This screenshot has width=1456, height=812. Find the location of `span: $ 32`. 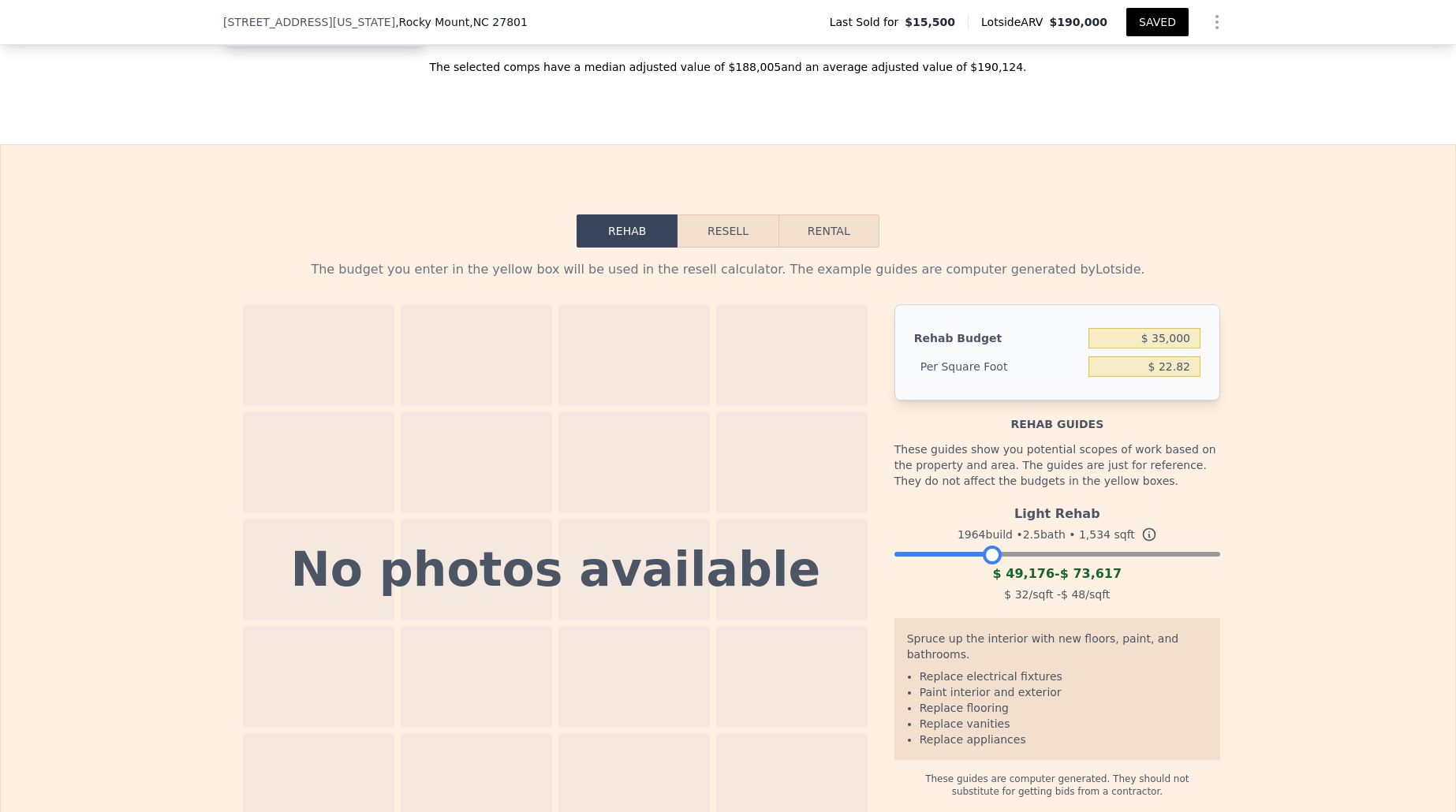

span: $ 32 is located at coordinates (1017, 595).